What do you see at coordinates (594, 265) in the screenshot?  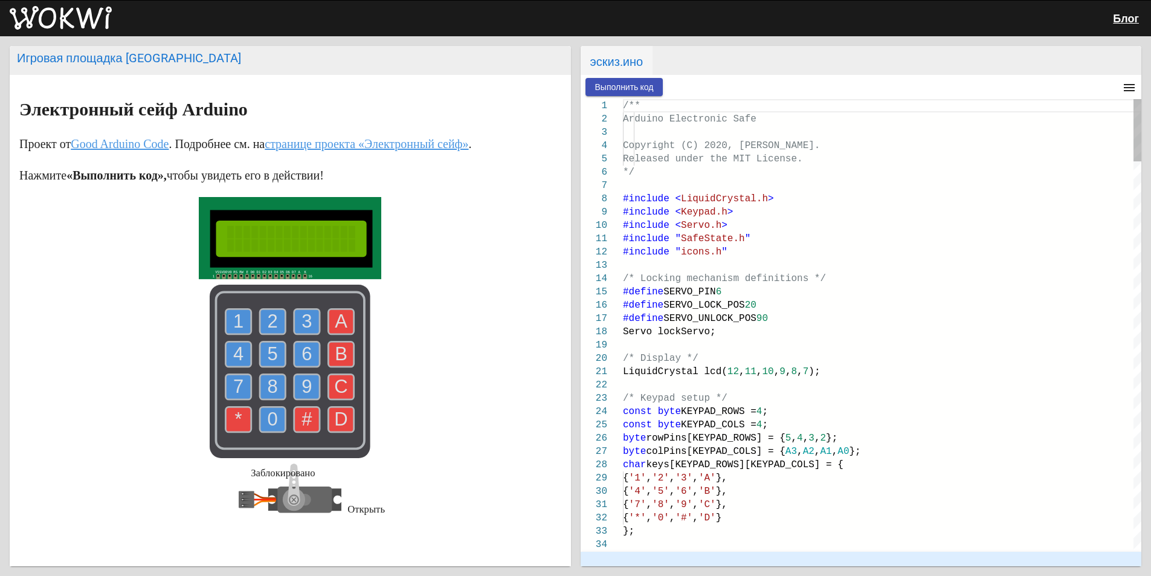 I see `div: 13` at bounding box center [594, 265].